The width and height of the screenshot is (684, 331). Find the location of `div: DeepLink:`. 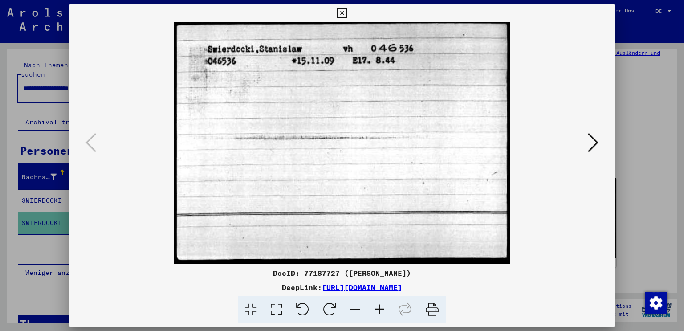

div: DeepLink: is located at coordinates (342, 287).